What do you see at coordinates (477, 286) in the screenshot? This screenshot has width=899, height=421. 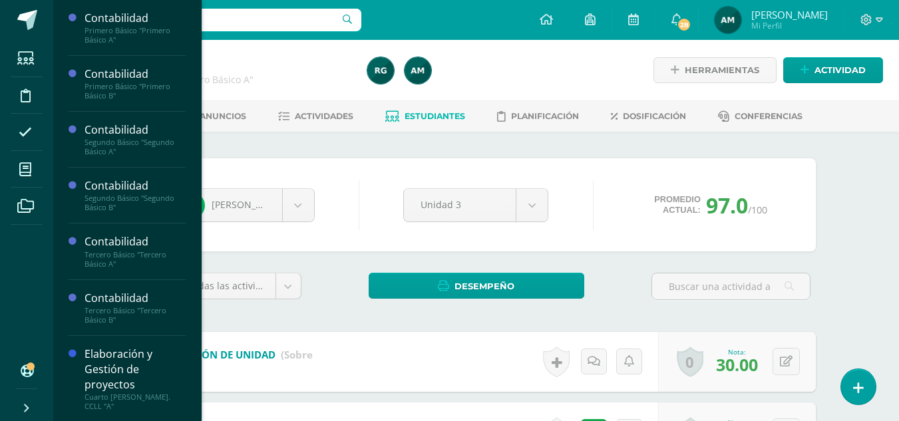 I see `a: Desempeño` at bounding box center [477, 286].